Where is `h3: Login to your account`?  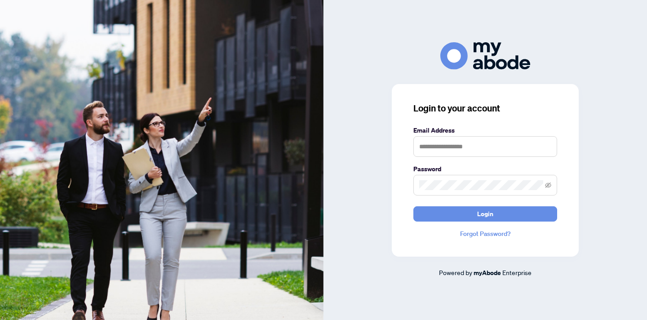
h3: Login to your account is located at coordinates (485, 108).